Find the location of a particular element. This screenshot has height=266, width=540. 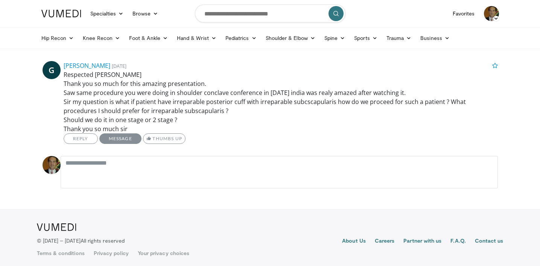

a: Foot & Ankle is located at coordinates (148, 38).